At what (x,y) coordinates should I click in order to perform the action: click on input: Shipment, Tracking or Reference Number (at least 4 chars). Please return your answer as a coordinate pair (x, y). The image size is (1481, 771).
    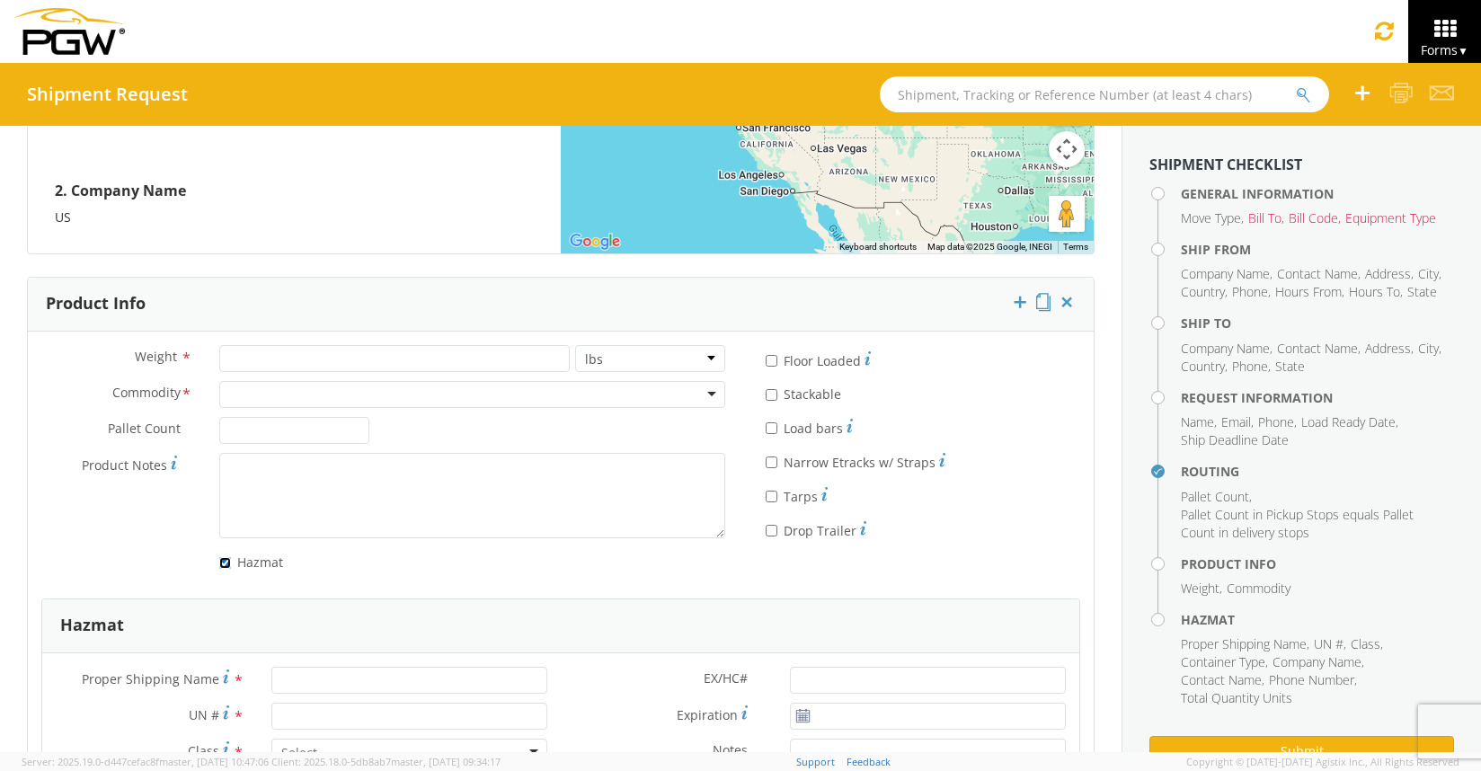
    Looking at the image, I should click on (1105, 94).